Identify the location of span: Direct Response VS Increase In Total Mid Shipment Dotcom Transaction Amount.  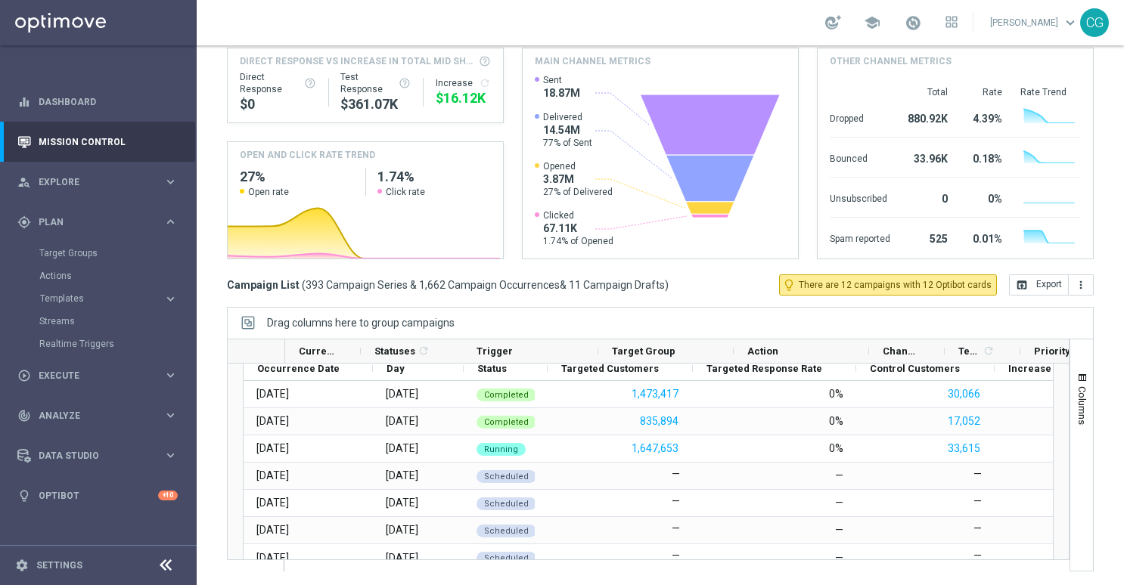
(357, 61).